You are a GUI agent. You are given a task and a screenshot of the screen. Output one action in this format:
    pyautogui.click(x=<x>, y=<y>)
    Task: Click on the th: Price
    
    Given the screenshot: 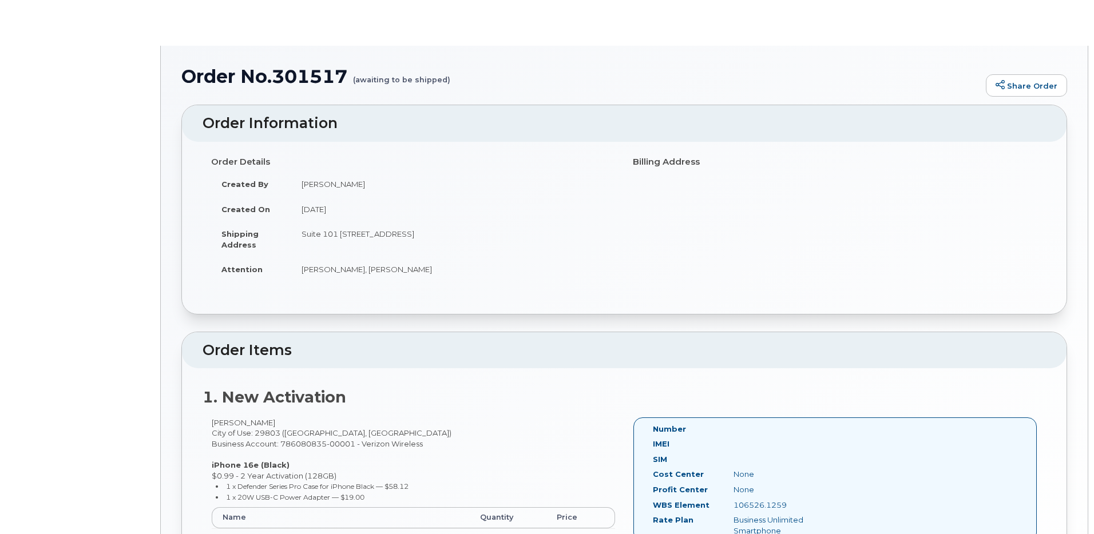 What is the action you would take?
    pyautogui.click(x=581, y=518)
    